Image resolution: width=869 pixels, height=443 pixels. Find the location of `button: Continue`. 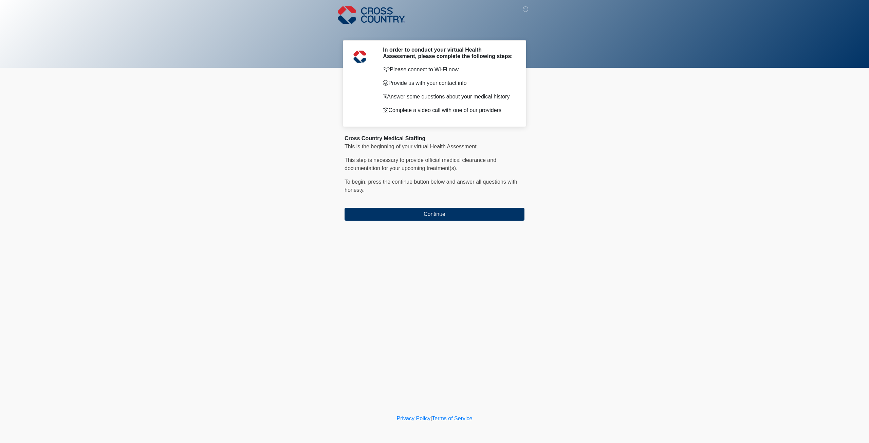

button: Continue is located at coordinates (435, 214).